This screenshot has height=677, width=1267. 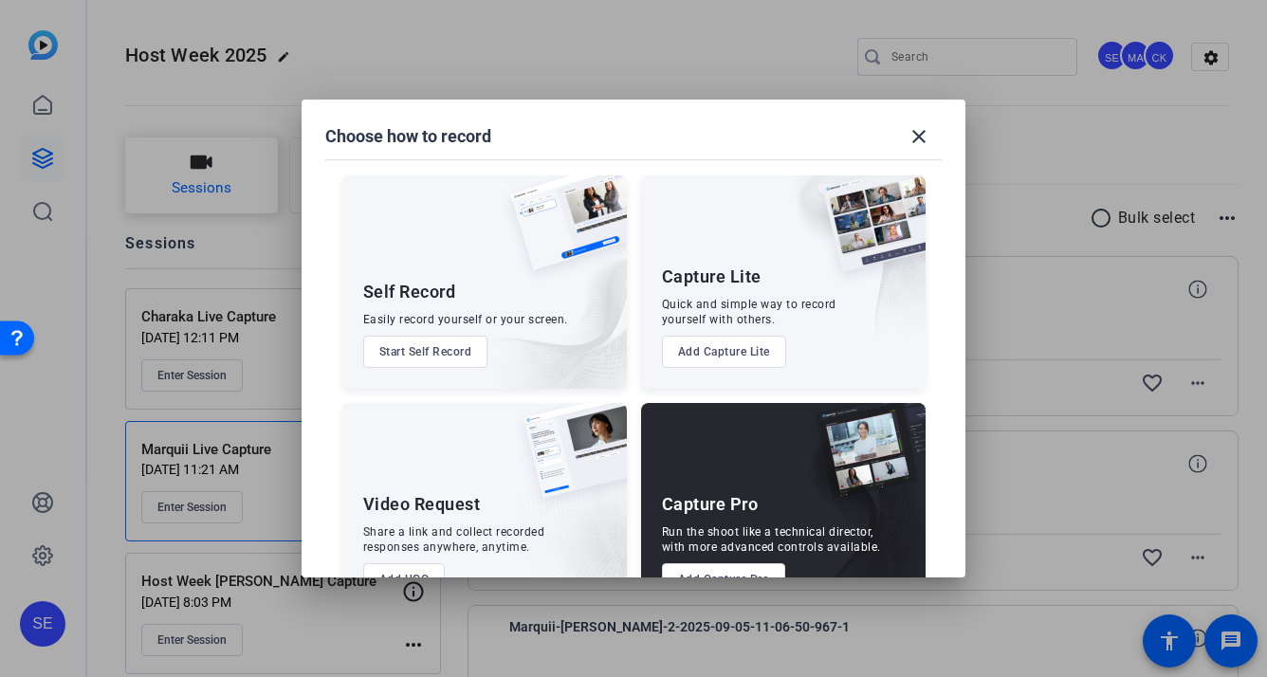 What do you see at coordinates (867, 233) in the screenshot?
I see `img: capture-lite.png` at bounding box center [867, 233].